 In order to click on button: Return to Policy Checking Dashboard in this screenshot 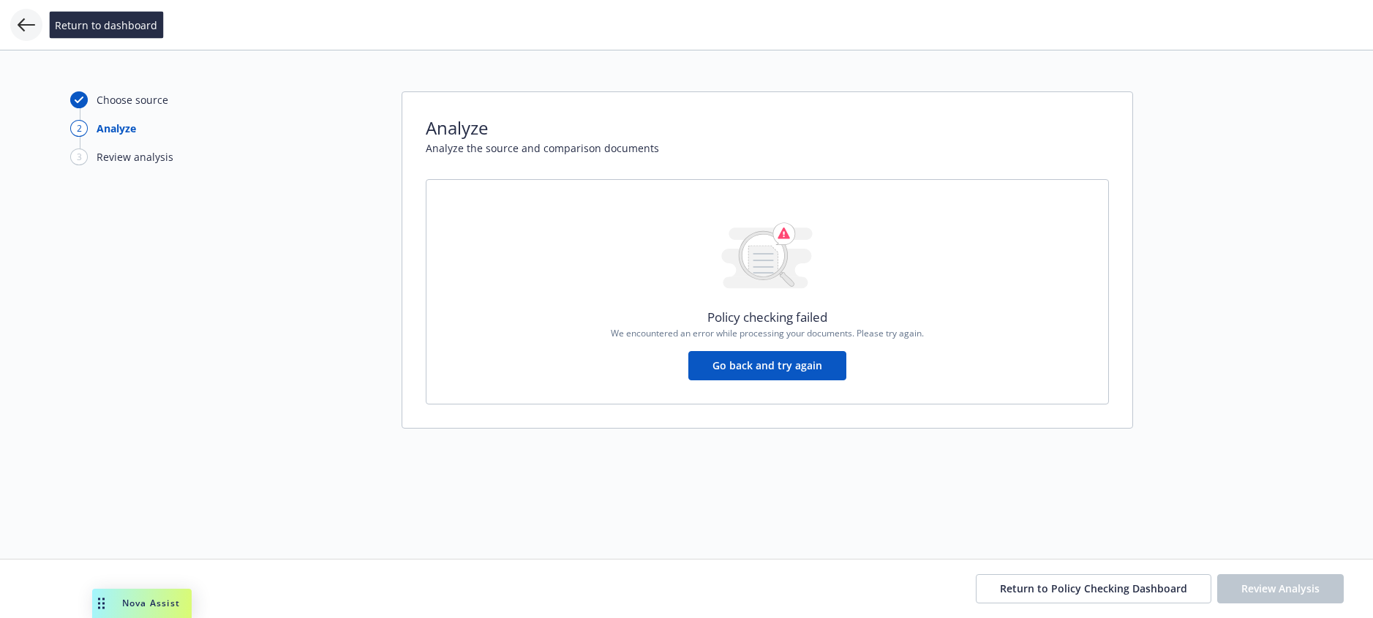, I will do `click(1094, 589)`.